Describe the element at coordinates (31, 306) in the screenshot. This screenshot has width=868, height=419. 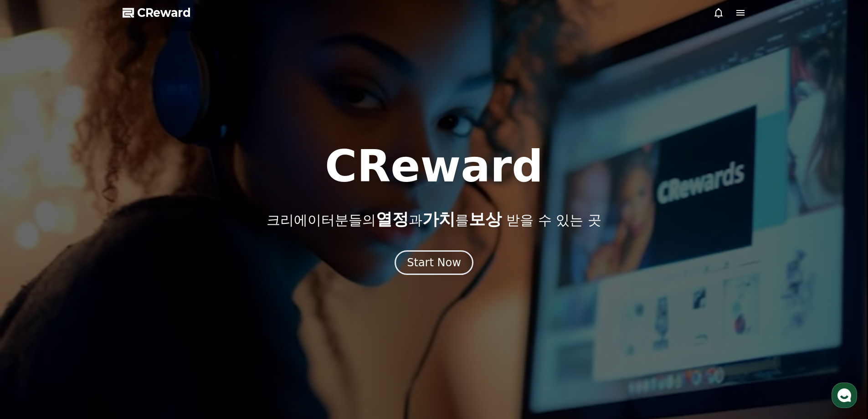
I see `span: 홈` at that location.